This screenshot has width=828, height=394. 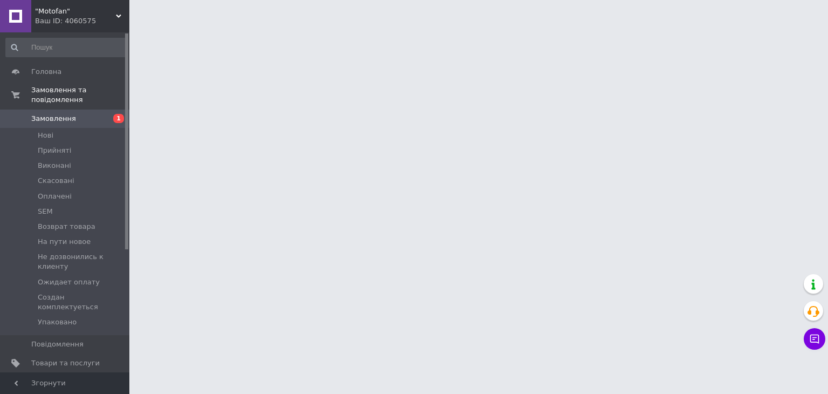 What do you see at coordinates (57, 344) in the screenshot?
I see `span: Повідомлення` at bounding box center [57, 344].